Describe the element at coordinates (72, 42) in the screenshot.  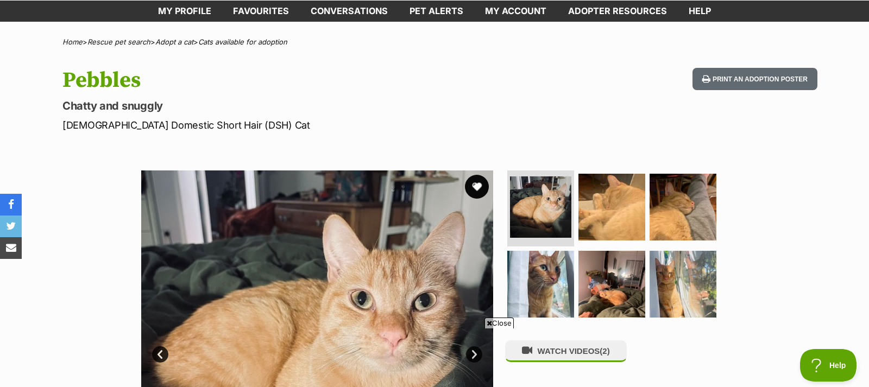
I see `a: Home` at that location.